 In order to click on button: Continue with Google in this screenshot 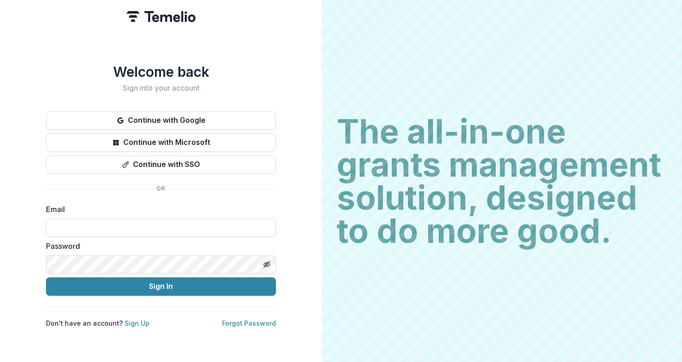, I will do `click(161, 121)`.